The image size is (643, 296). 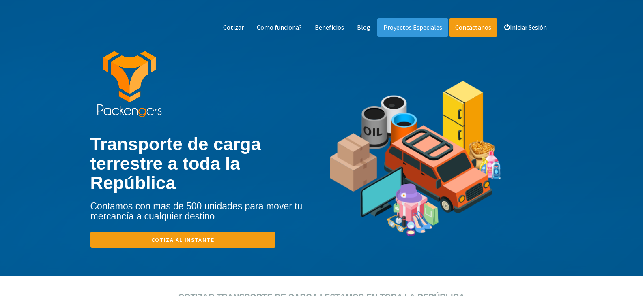 I want to click on b: Transporte de carga terrestre a toda la República, so click(x=176, y=164).